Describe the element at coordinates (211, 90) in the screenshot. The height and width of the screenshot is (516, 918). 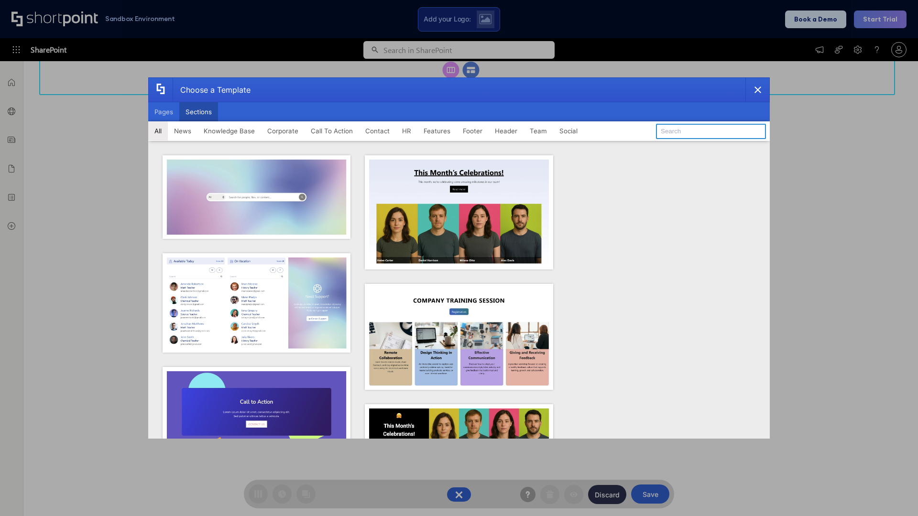
I see `div: Choose a Template` at that location.